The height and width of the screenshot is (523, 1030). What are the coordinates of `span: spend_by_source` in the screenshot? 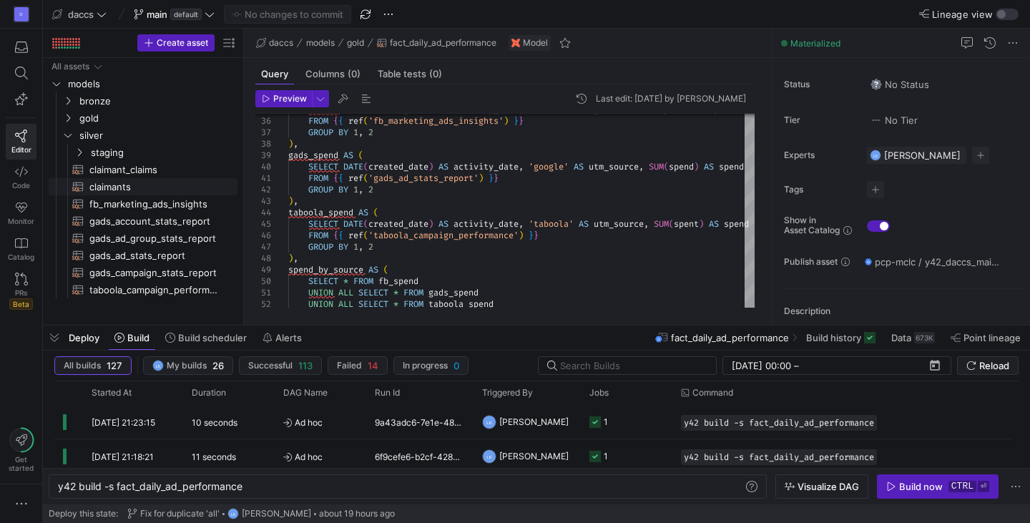 It's located at (325, 270).